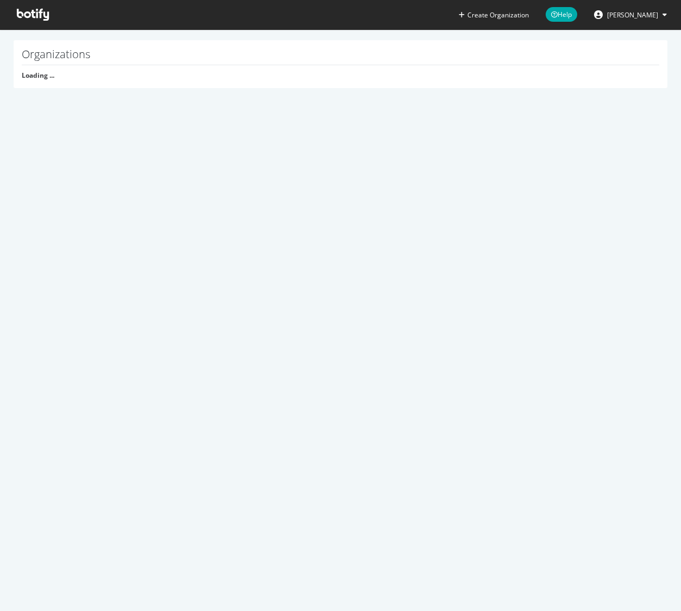 The width and height of the screenshot is (681, 611). Describe the element at coordinates (632, 15) in the screenshot. I see `span: Chris Douglas` at that location.